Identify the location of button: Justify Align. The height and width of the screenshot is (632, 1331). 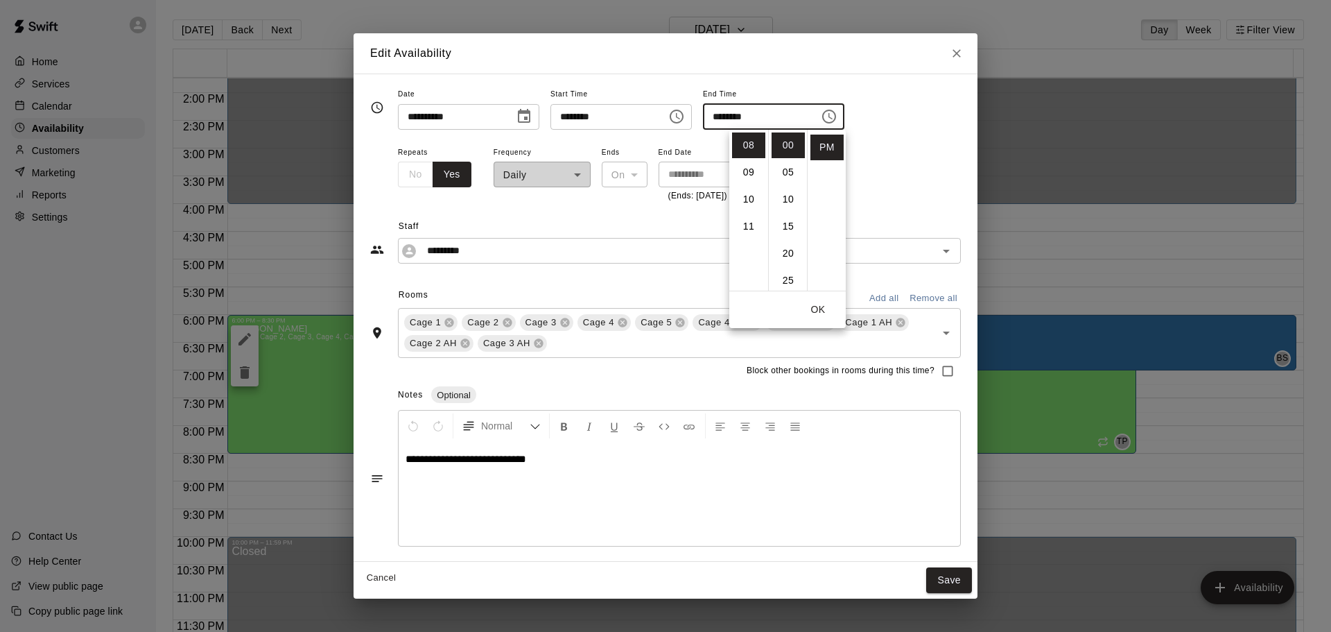
(795, 426).